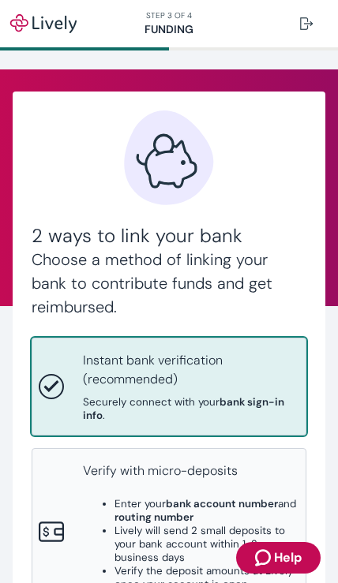 The height and width of the screenshot is (583, 338). I want to click on strong: bank account number, so click(222, 504).